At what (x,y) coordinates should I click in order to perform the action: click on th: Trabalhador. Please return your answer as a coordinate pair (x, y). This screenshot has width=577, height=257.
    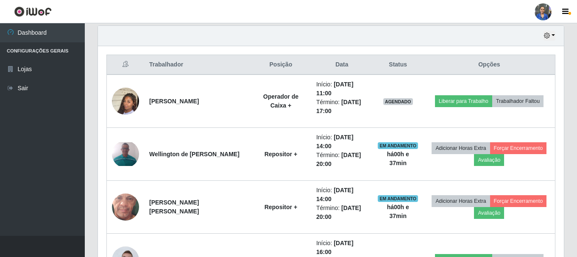
    Looking at the image, I should click on (197, 65).